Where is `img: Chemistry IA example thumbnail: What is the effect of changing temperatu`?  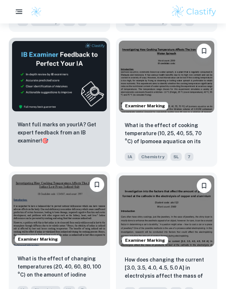
img: Chemistry IA example thumbnail: What is the effect of changing temperatu is located at coordinates (59, 210).